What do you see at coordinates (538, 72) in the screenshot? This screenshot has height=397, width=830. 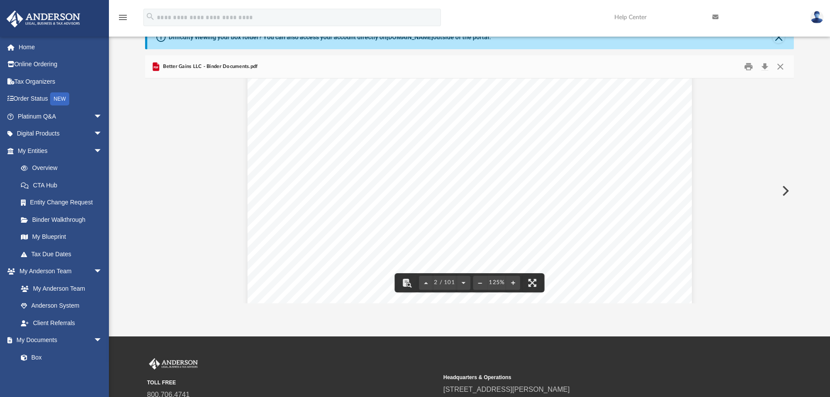 I see `span: 87` at bounding box center [538, 72].